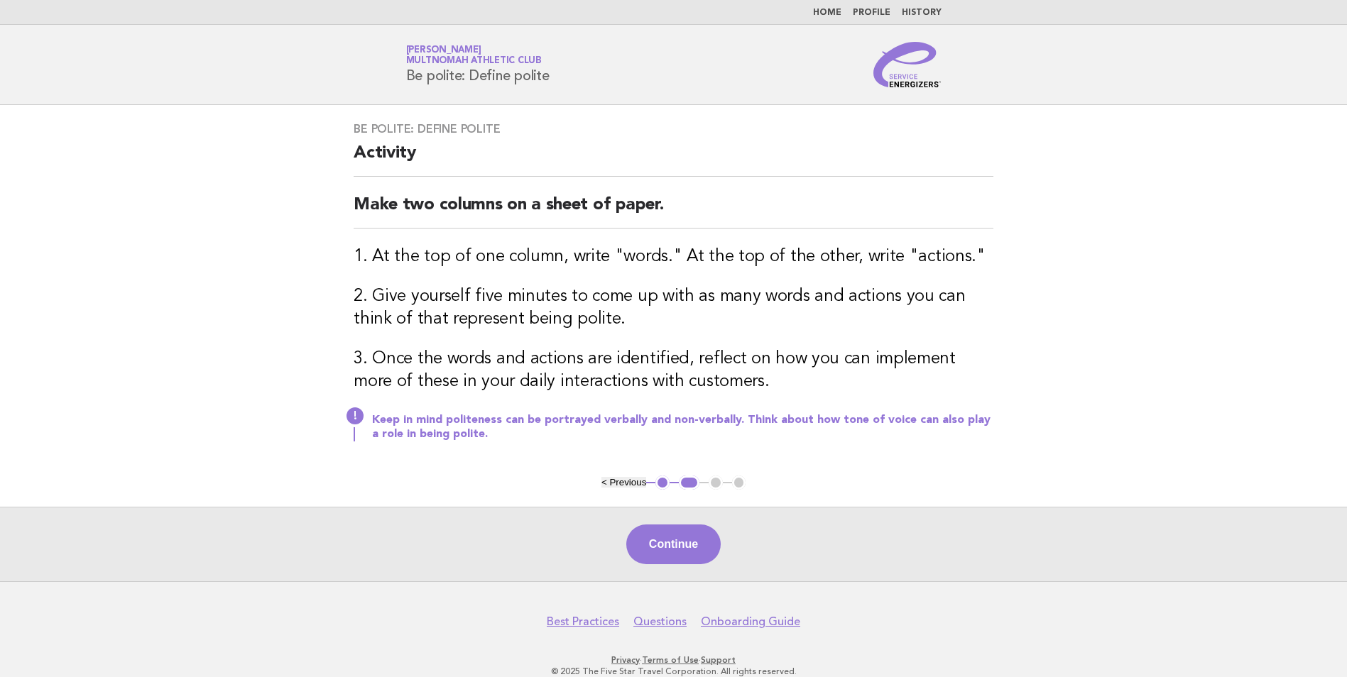 The width and height of the screenshot is (1347, 677). I want to click on a: History, so click(921, 13).